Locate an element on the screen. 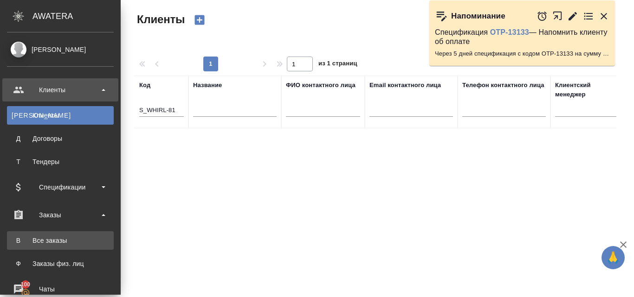 The image size is (634, 297). button: Создать is located at coordinates (199, 20).